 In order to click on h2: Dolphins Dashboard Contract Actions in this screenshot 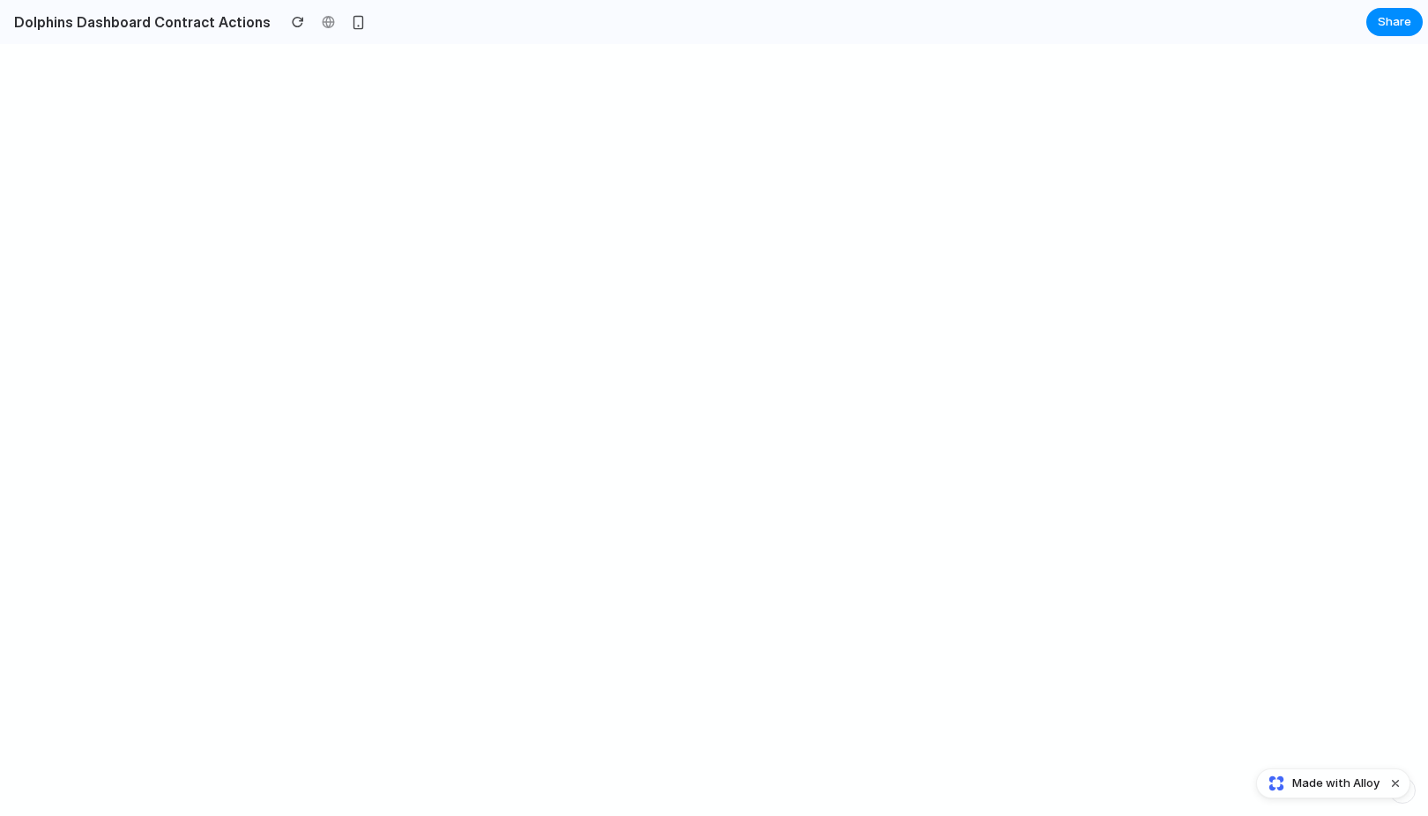, I will do `click(138, 22)`.